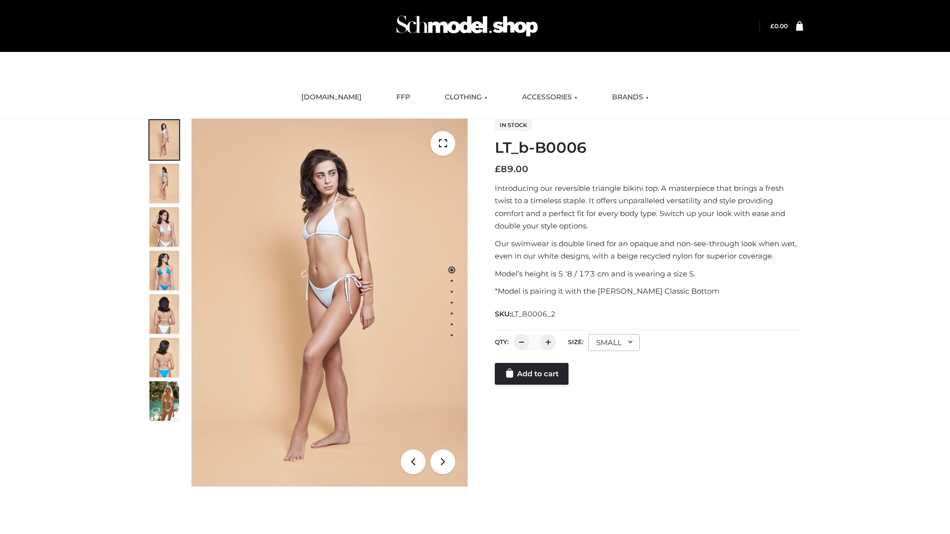 The image size is (950, 534). Describe the element at coordinates (164, 271) in the screenshot. I see `img: ArielClassicBikiniTop_CloudNine_AzureSky_OW114ECO_4-scaled.jpg` at that location.